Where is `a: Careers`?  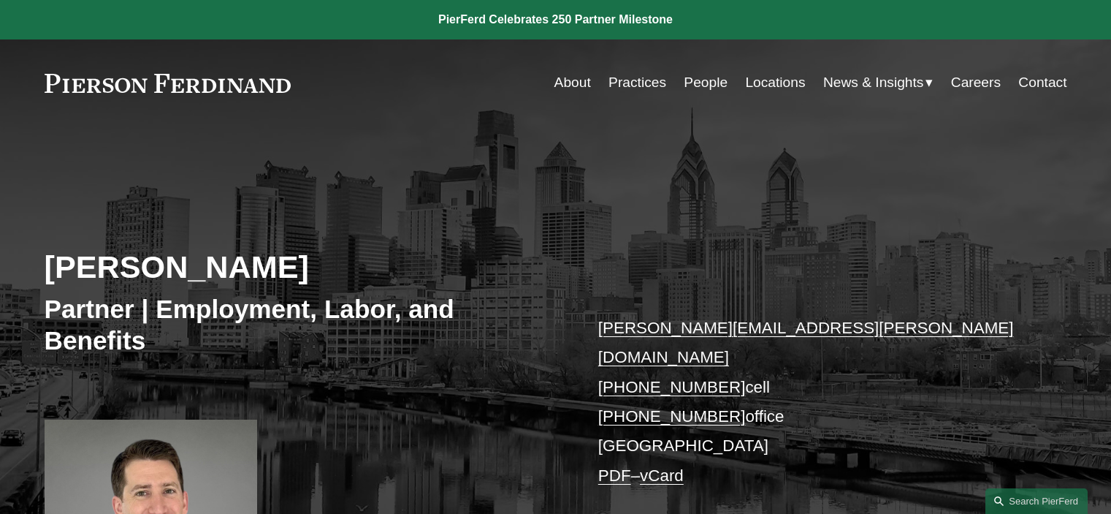 a: Careers is located at coordinates (976, 83).